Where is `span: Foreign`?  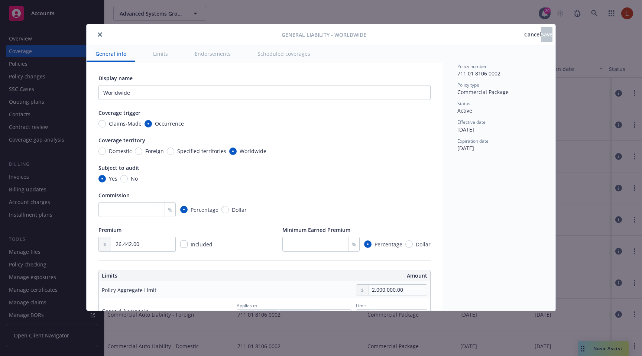 span: Foreign is located at coordinates (155, 151).